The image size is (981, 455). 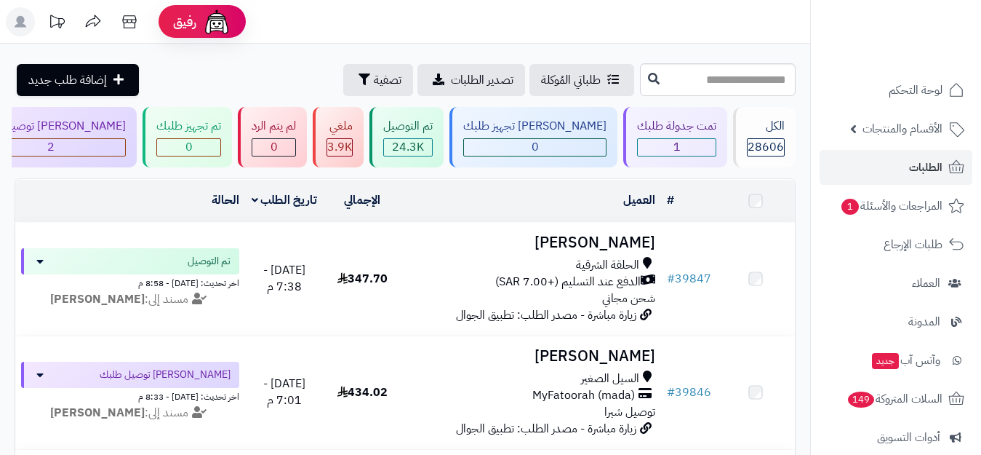 What do you see at coordinates (689, 279) in the screenshot?
I see `a: #39847` at bounding box center [689, 279].